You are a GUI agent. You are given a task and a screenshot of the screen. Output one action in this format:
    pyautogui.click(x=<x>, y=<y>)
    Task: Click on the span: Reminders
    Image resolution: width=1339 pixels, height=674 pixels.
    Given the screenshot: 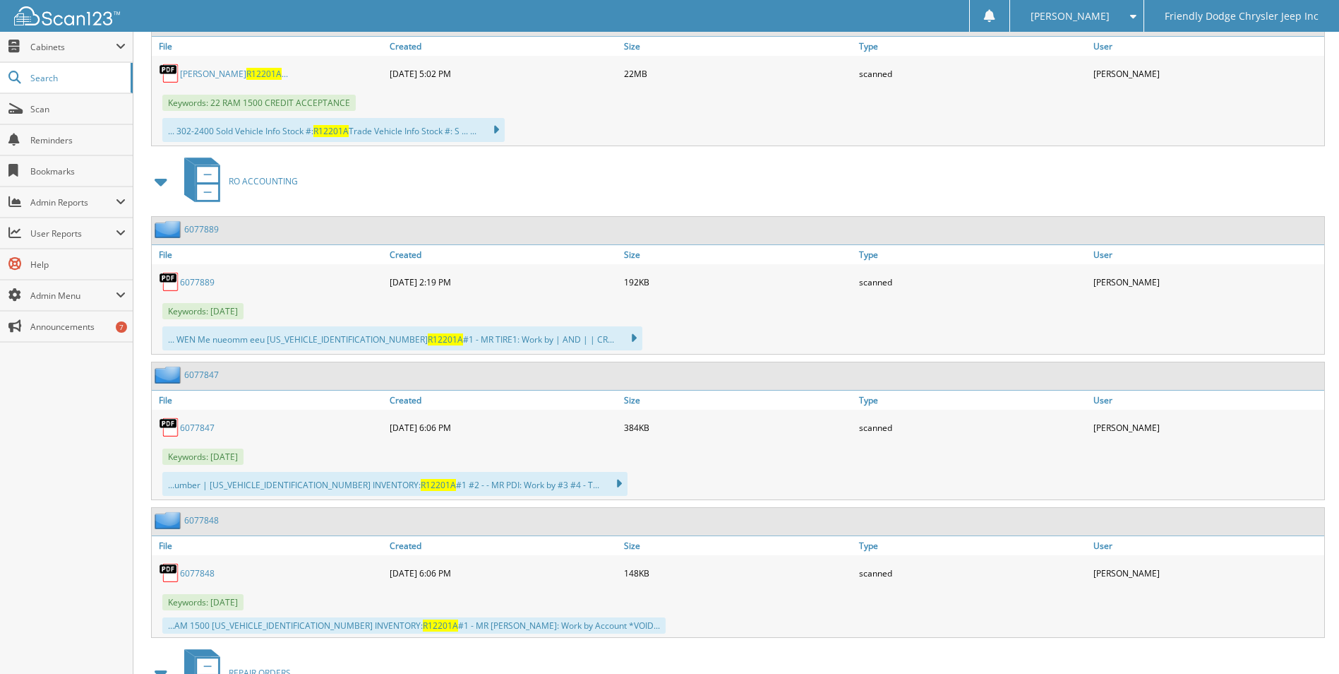 What is the action you would take?
    pyautogui.click(x=78, y=140)
    